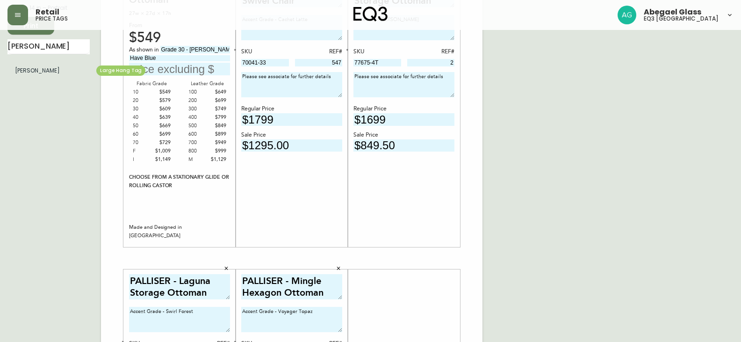  I want to click on div: $729, so click(161, 143).